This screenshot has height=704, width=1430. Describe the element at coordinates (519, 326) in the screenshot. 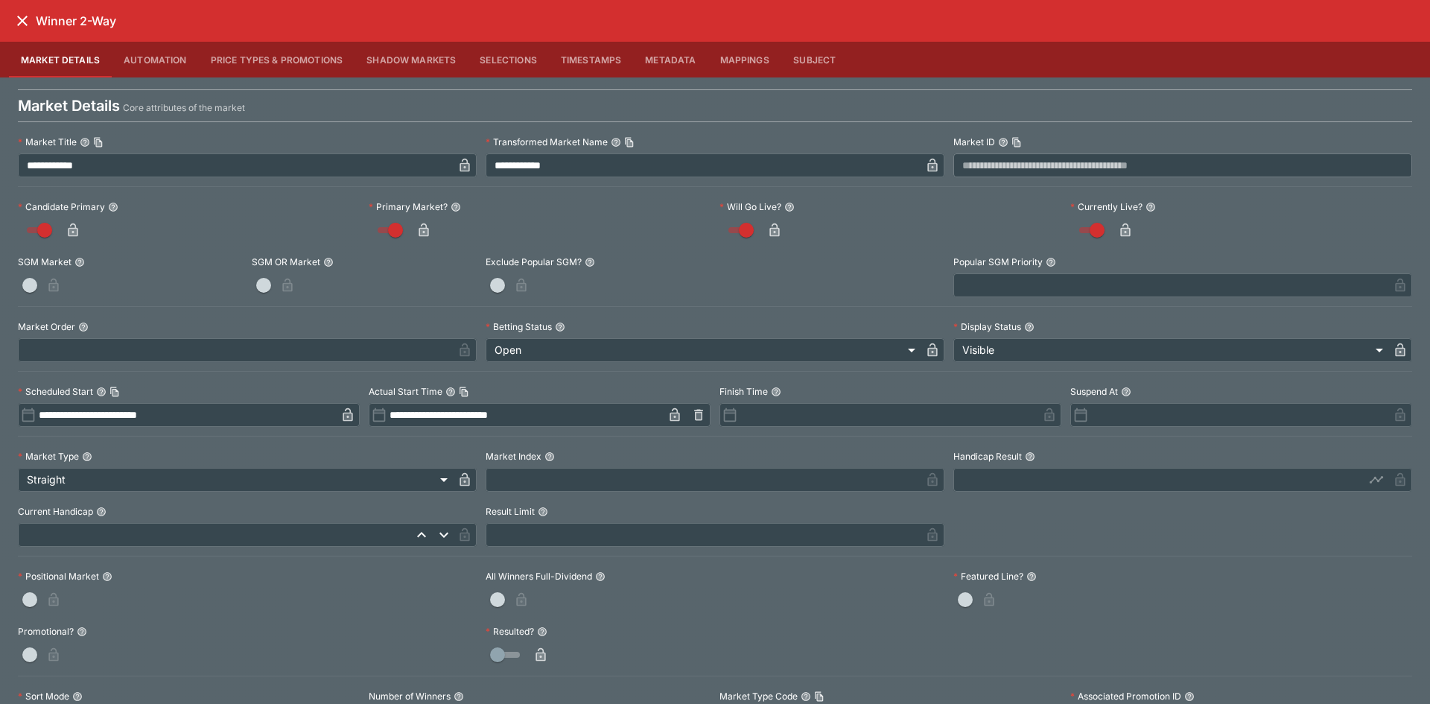

I see `p: Betting Status` at that location.